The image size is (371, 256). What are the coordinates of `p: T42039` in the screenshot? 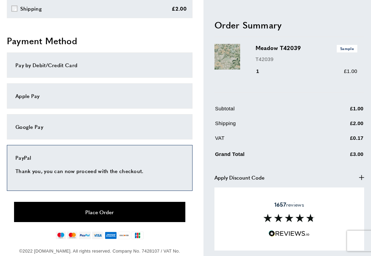 It's located at (307, 59).